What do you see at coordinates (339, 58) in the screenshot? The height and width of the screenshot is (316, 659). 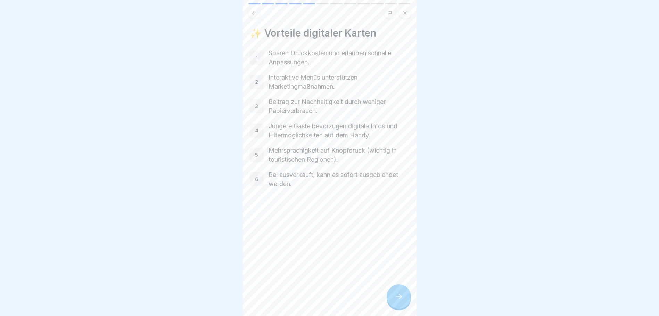 I see `p: Sparen Druckkosten und erlauben schnelle Anpassungen.` at bounding box center [339, 58].